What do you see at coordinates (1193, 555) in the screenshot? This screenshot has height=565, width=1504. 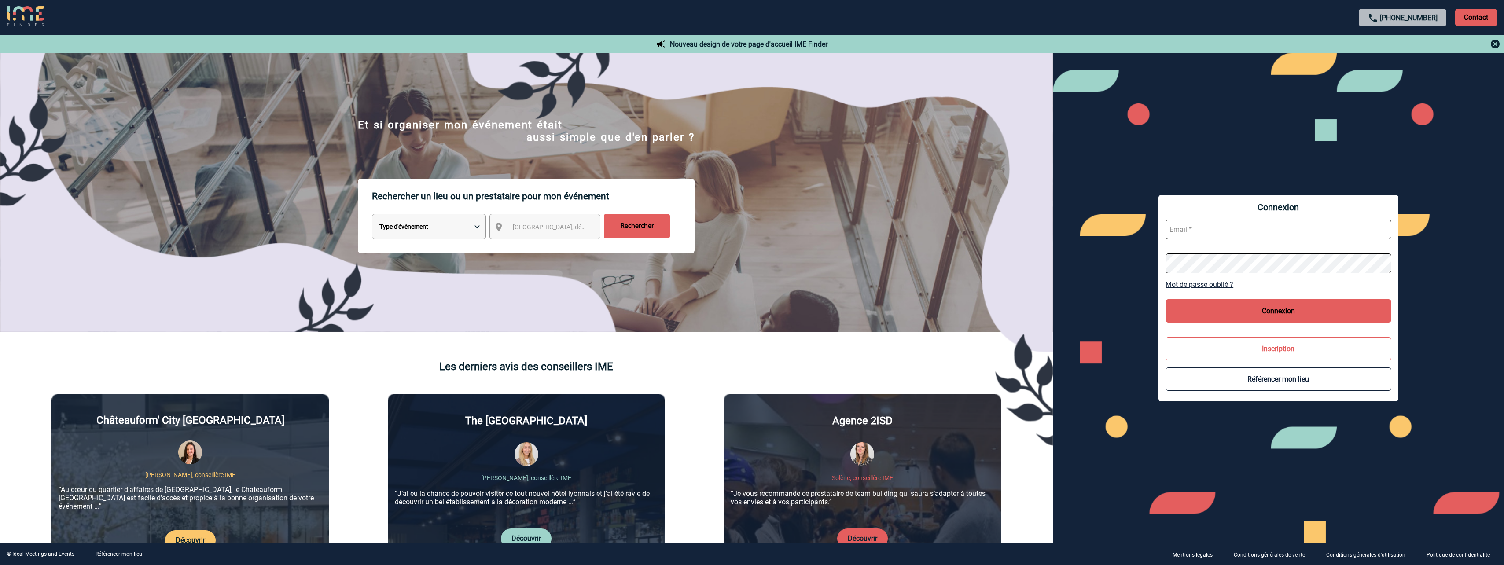 I see `p: Mentions légales` at bounding box center [1193, 555].